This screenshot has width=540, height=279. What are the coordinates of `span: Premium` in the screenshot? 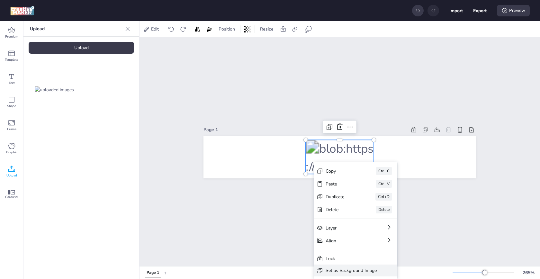 It's located at (12, 37).